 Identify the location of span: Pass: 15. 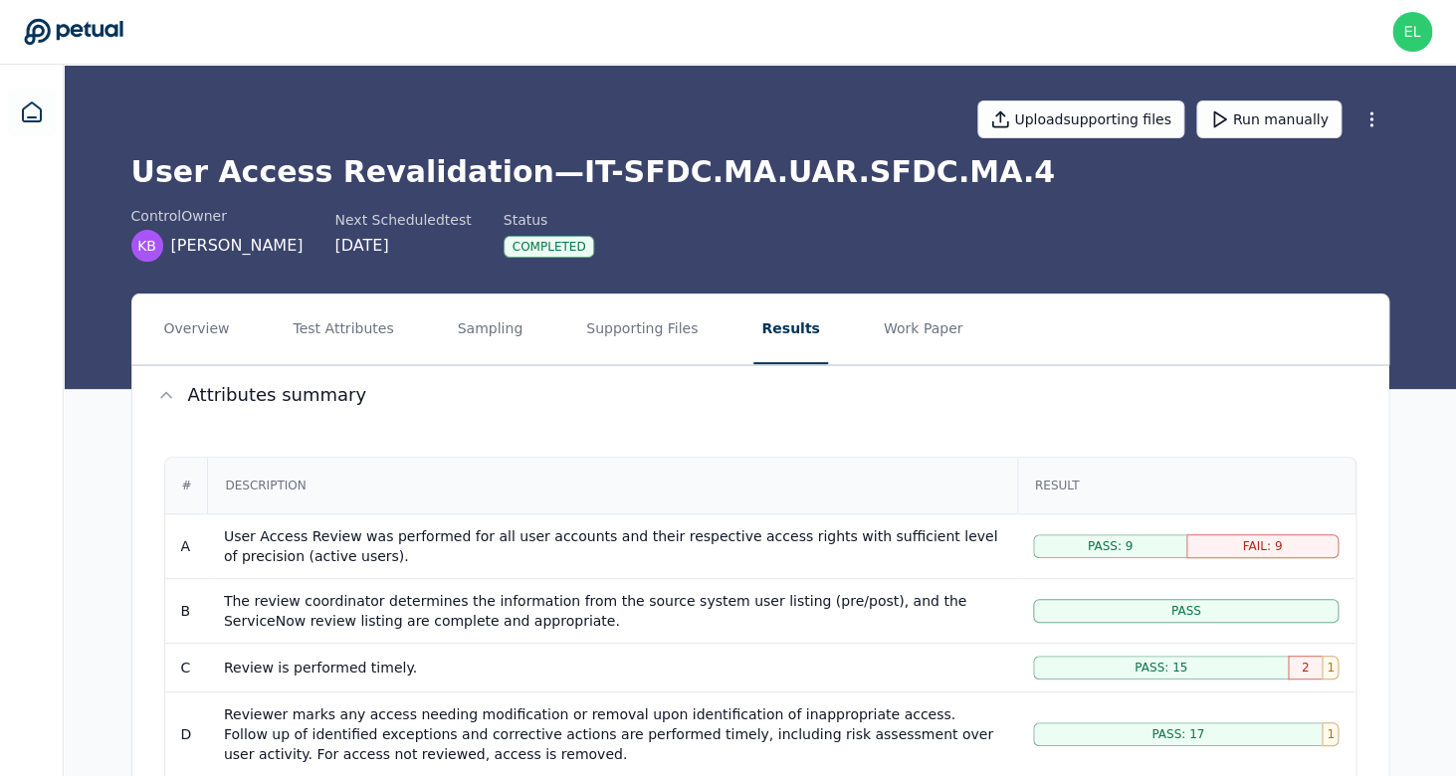
(1160, 668).